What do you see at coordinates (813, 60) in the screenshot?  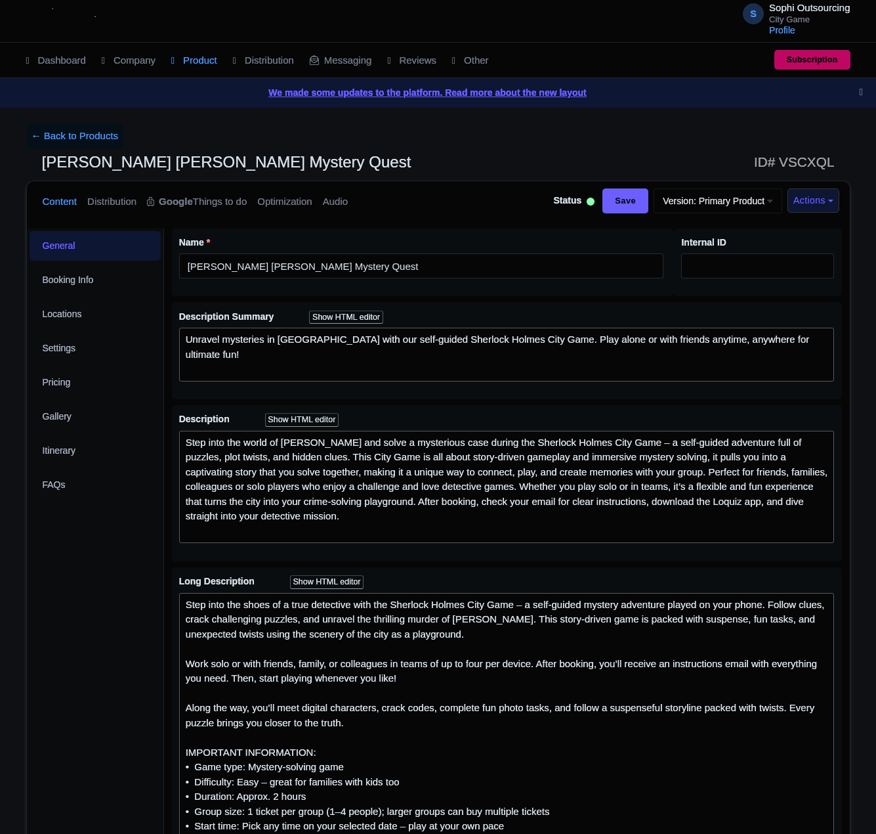 I see `a: Subscription` at bounding box center [813, 60].